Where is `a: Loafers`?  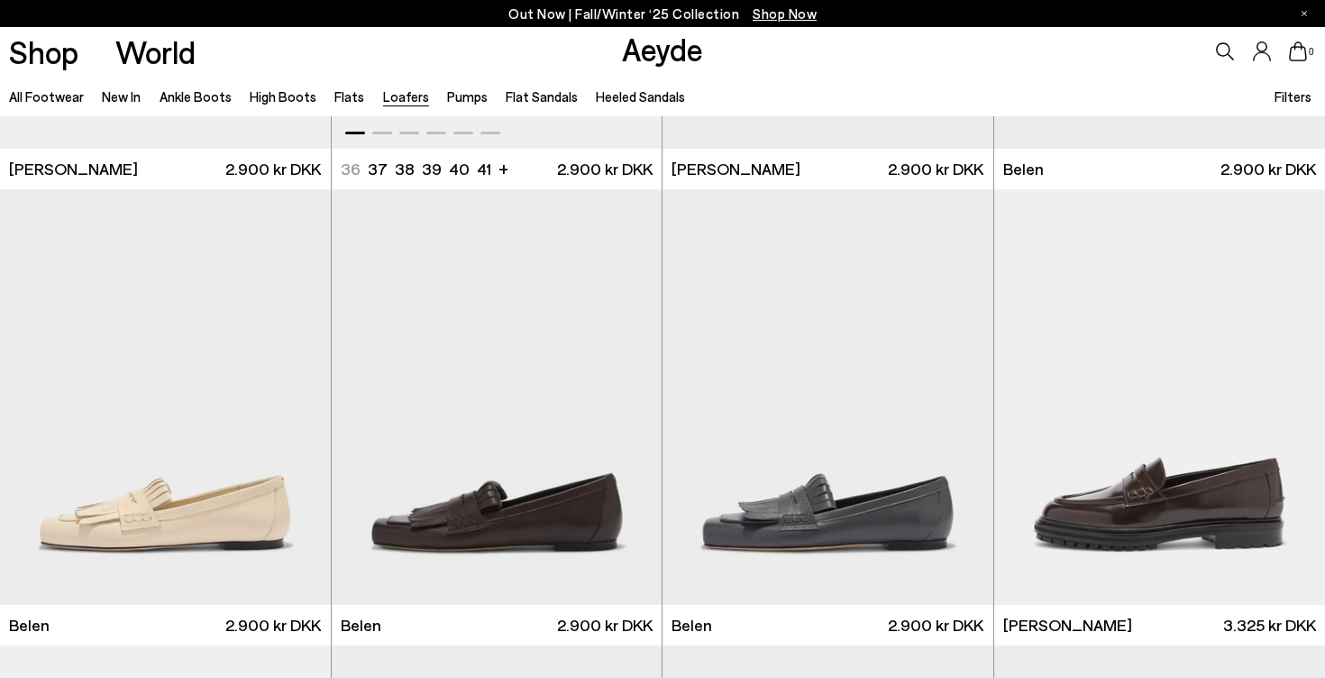 a: Loafers is located at coordinates (405, 96).